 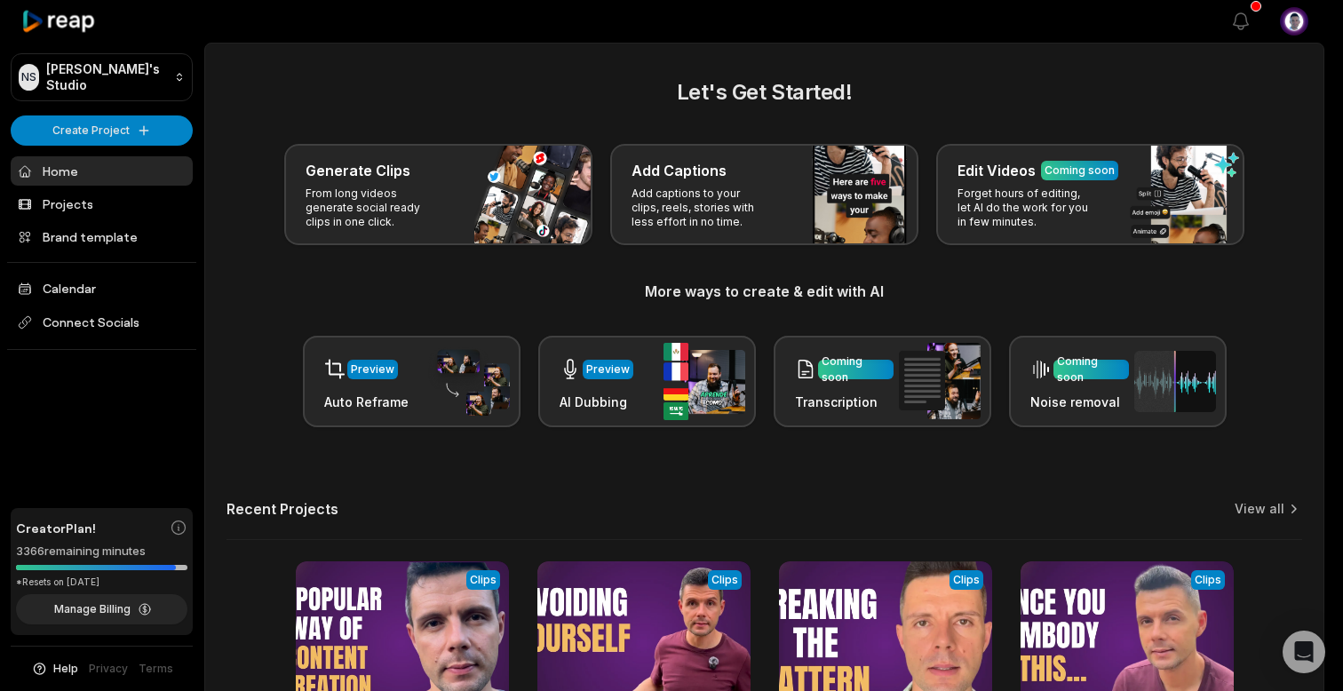 What do you see at coordinates (700, 208) in the screenshot?
I see `p: Add captions to your clips, reels, stories with less effort in no time.` at bounding box center [700, 208].